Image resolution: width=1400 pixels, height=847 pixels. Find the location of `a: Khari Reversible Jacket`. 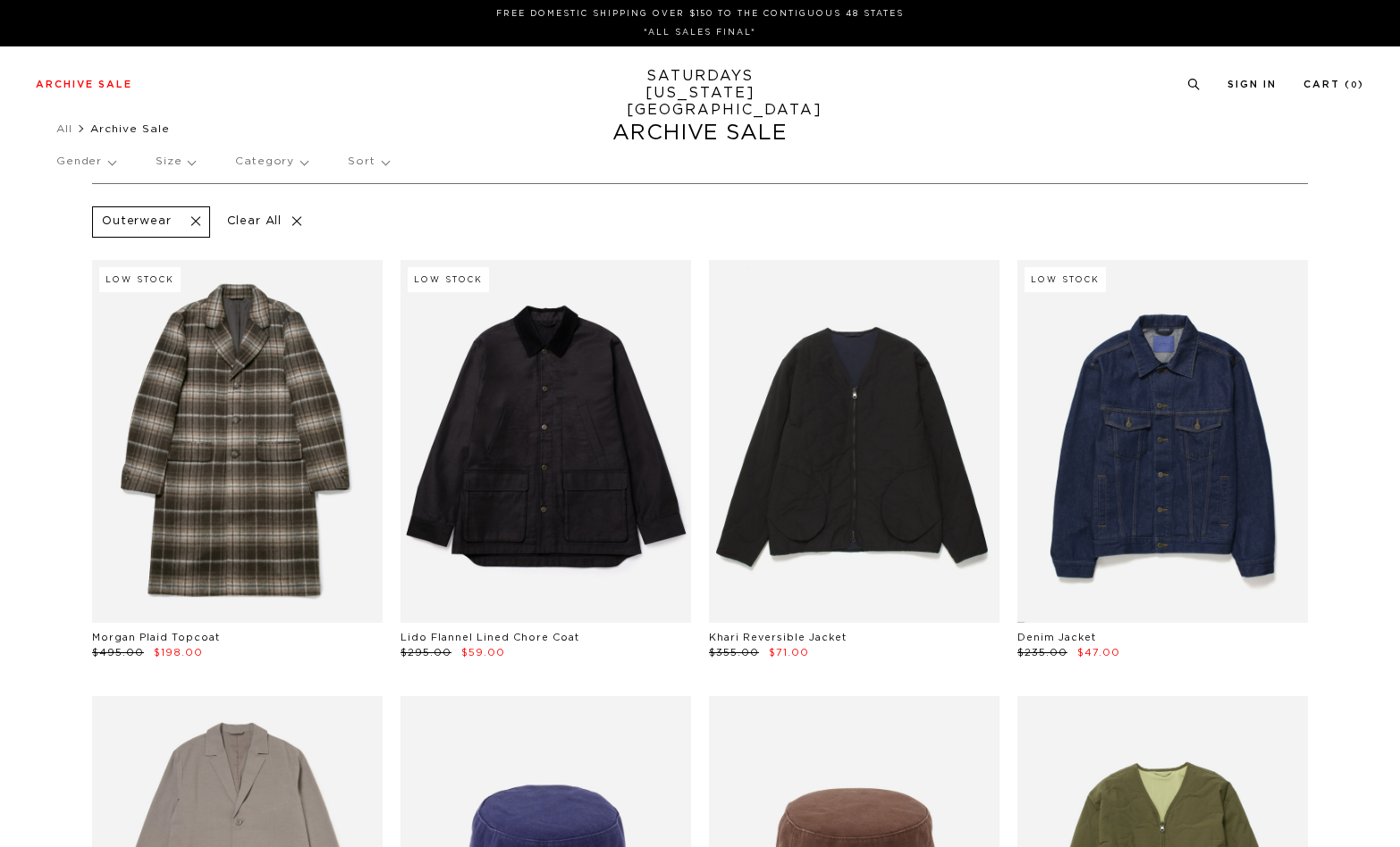

a: Khari Reversible Jacket is located at coordinates (777, 637).